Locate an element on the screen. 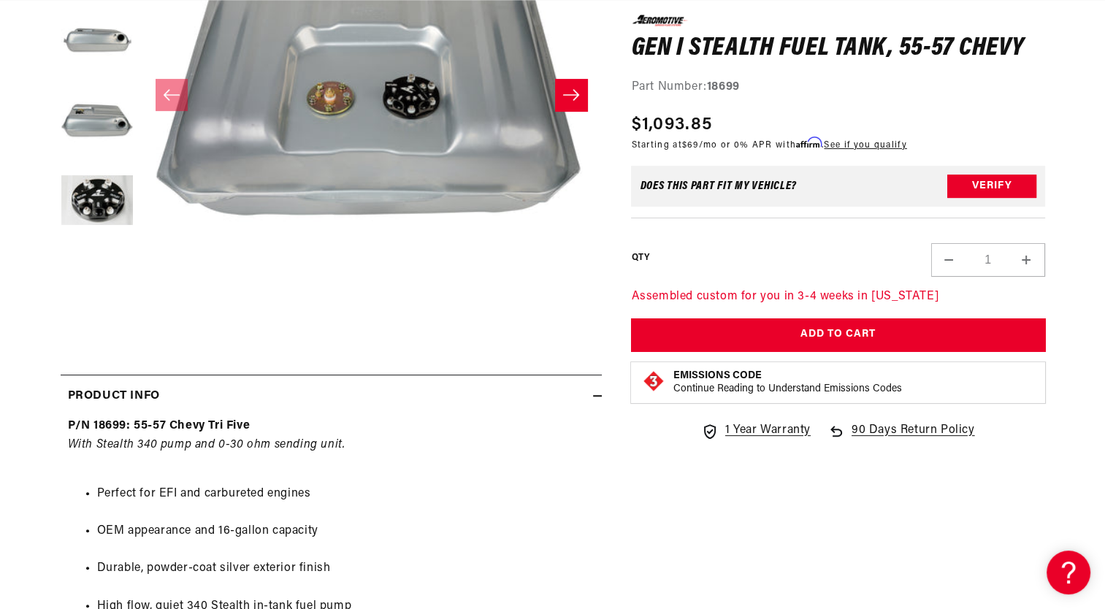 The width and height of the screenshot is (1105, 609). label: QTY is located at coordinates (640, 258).